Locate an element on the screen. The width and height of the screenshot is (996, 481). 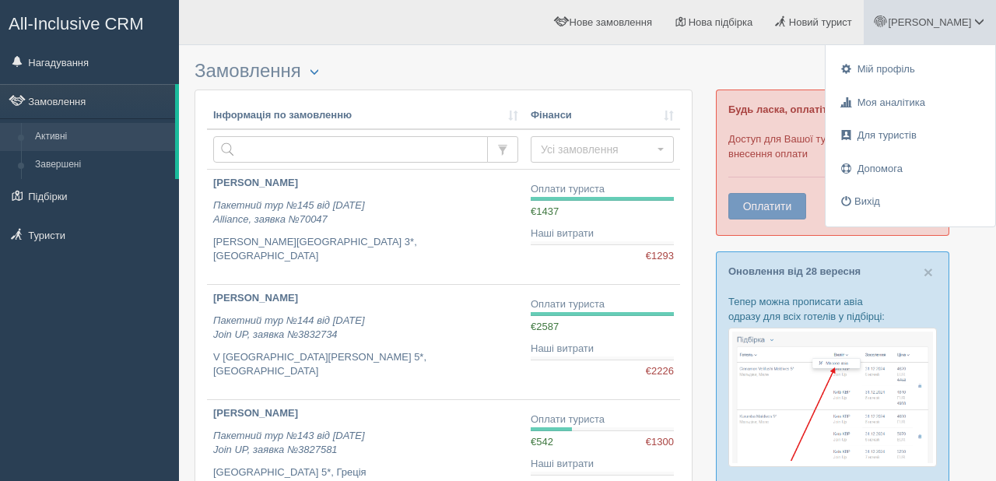
a: All-Inclusive CRM is located at coordinates (89, 22).